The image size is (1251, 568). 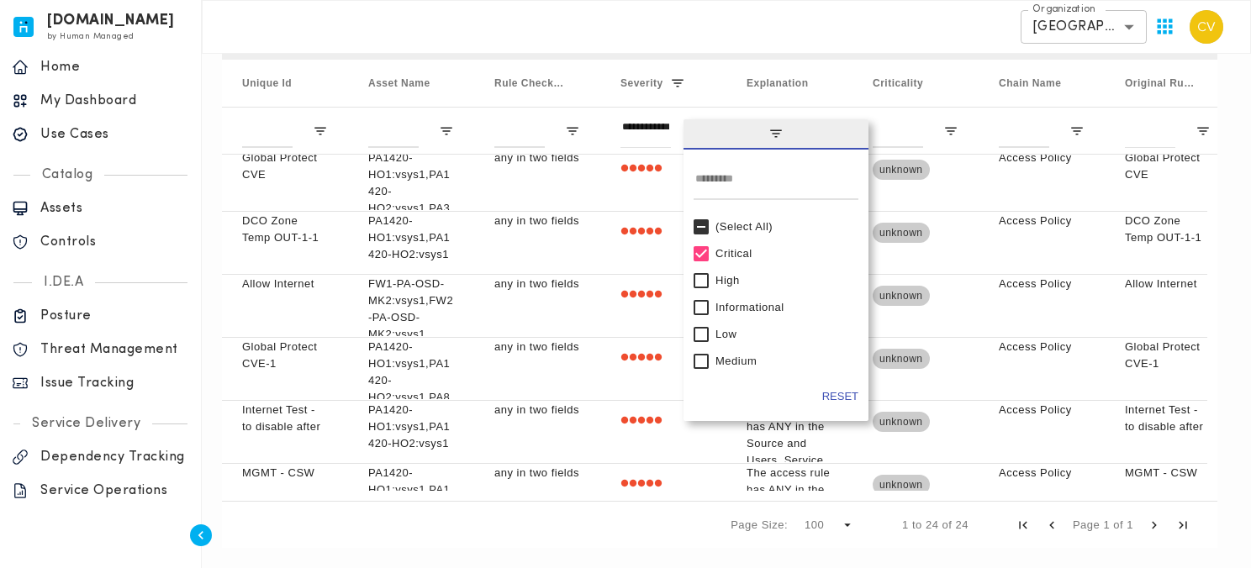 I want to click on input: Rule Check Definition Name Filter Input, so click(x=519, y=131).